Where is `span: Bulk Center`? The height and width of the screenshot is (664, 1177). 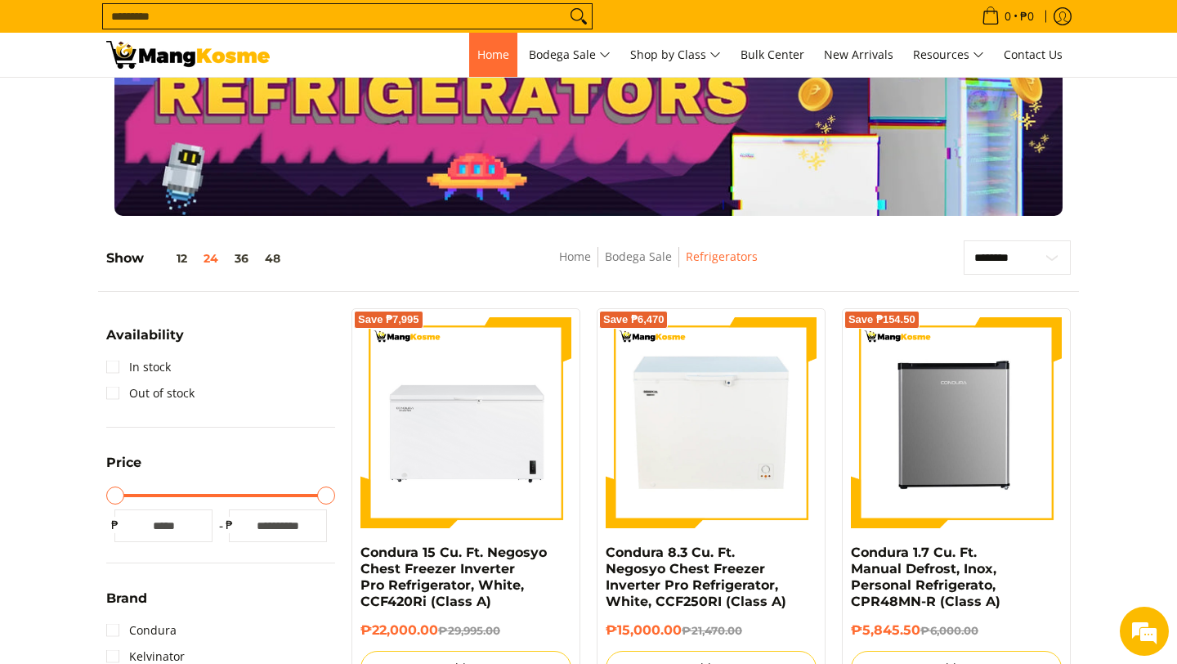
span: Bulk Center is located at coordinates (772, 54).